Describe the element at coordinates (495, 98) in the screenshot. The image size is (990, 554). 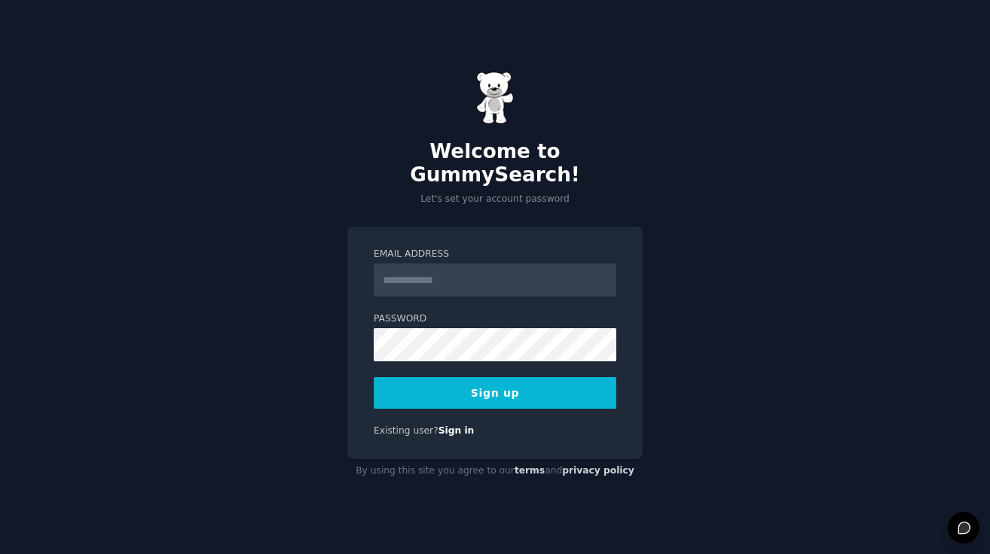
I see `img: Gummy Bear` at that location.